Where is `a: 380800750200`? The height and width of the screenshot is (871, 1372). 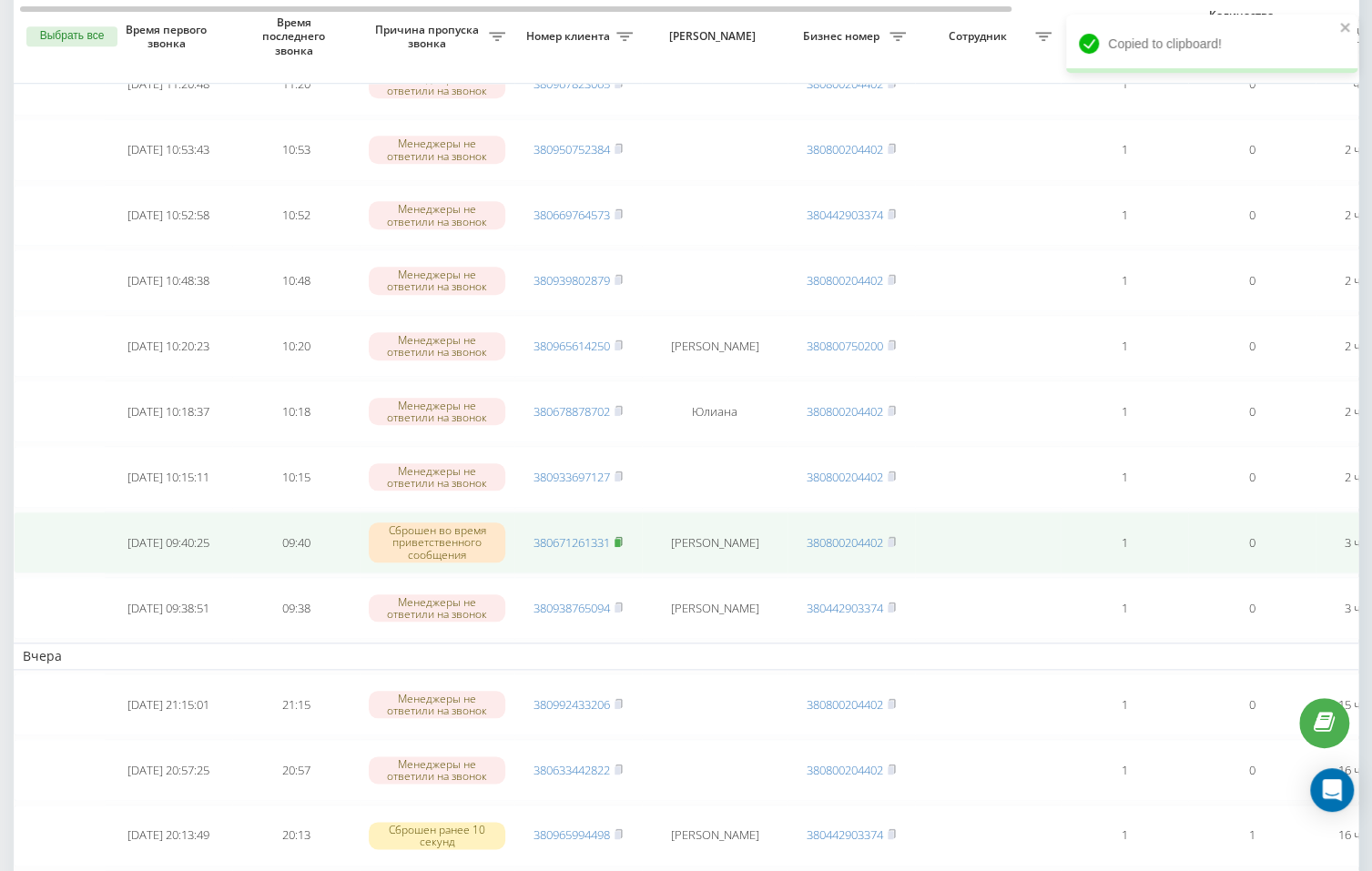
a: 380800750200 is located at coordinates (845, 346).